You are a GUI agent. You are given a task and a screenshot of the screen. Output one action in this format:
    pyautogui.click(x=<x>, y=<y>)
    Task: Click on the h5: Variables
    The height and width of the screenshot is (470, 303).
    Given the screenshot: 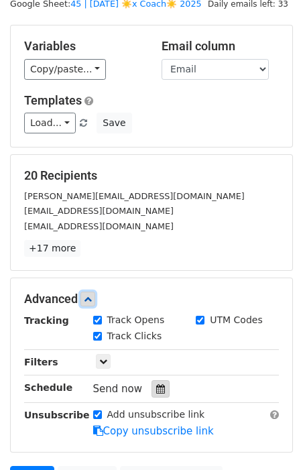 What is the action you would take?
    pyautogui.click(x=82, y=46)
    